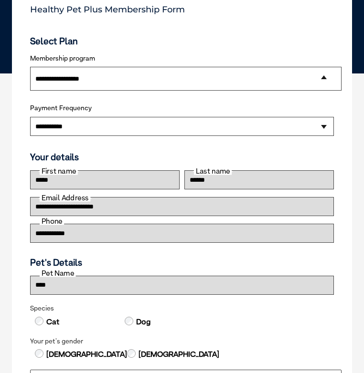 The image size is (364, 373). What do you see at coordinates (52, 221) in the screenshot?
I see `label: Phone` at bounding box center [52, 221].